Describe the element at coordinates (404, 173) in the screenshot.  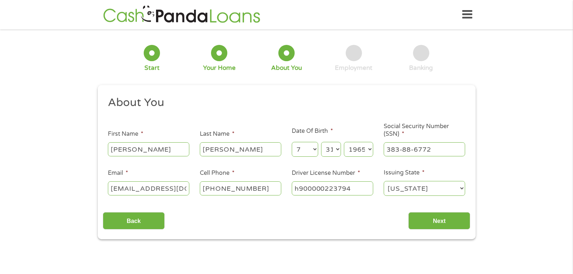
I see `label: Issuing State` at that location.